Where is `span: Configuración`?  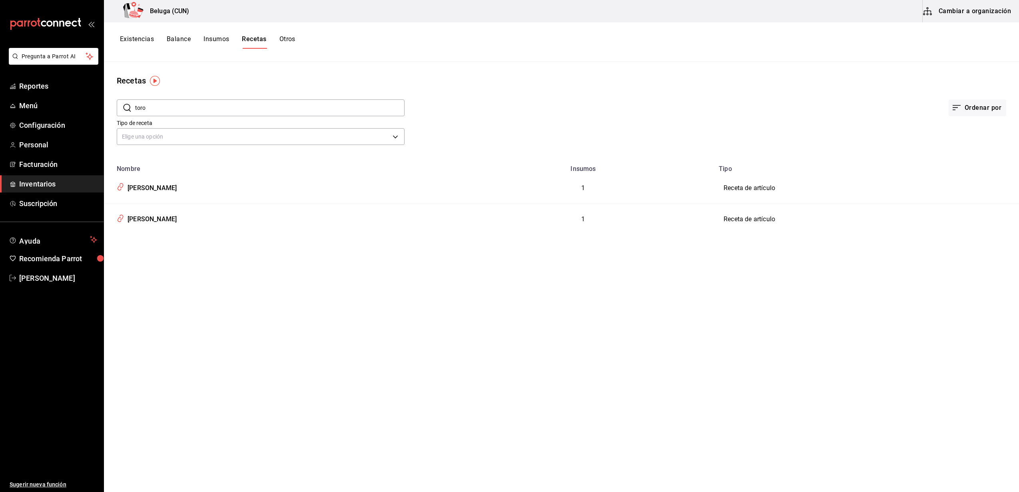 span: Configuración is located at coordinates (58, 125).